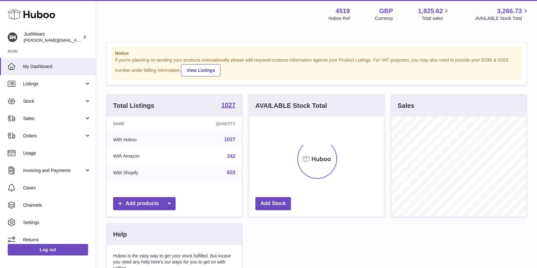 The width and height of the screenshot is (537, 268). What do you see at coordinates (120, 234) in the screenshot?
I see `h3: Help` at bounding box center [120, 234].